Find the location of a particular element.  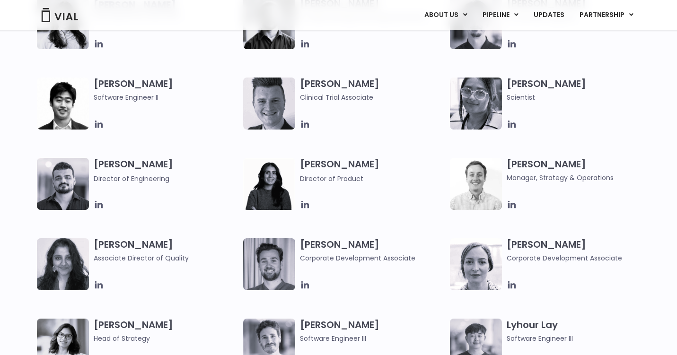

img: Headshot of smiling woman named Beatrice is located at coordinates (476, 264).